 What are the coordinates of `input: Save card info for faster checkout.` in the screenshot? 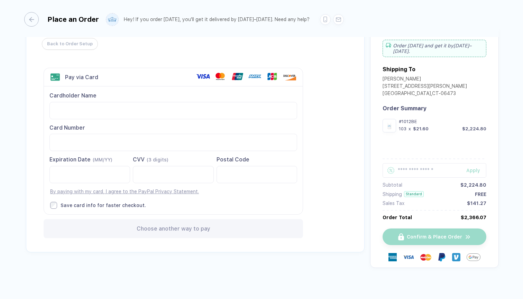 It's located at (54, 205).